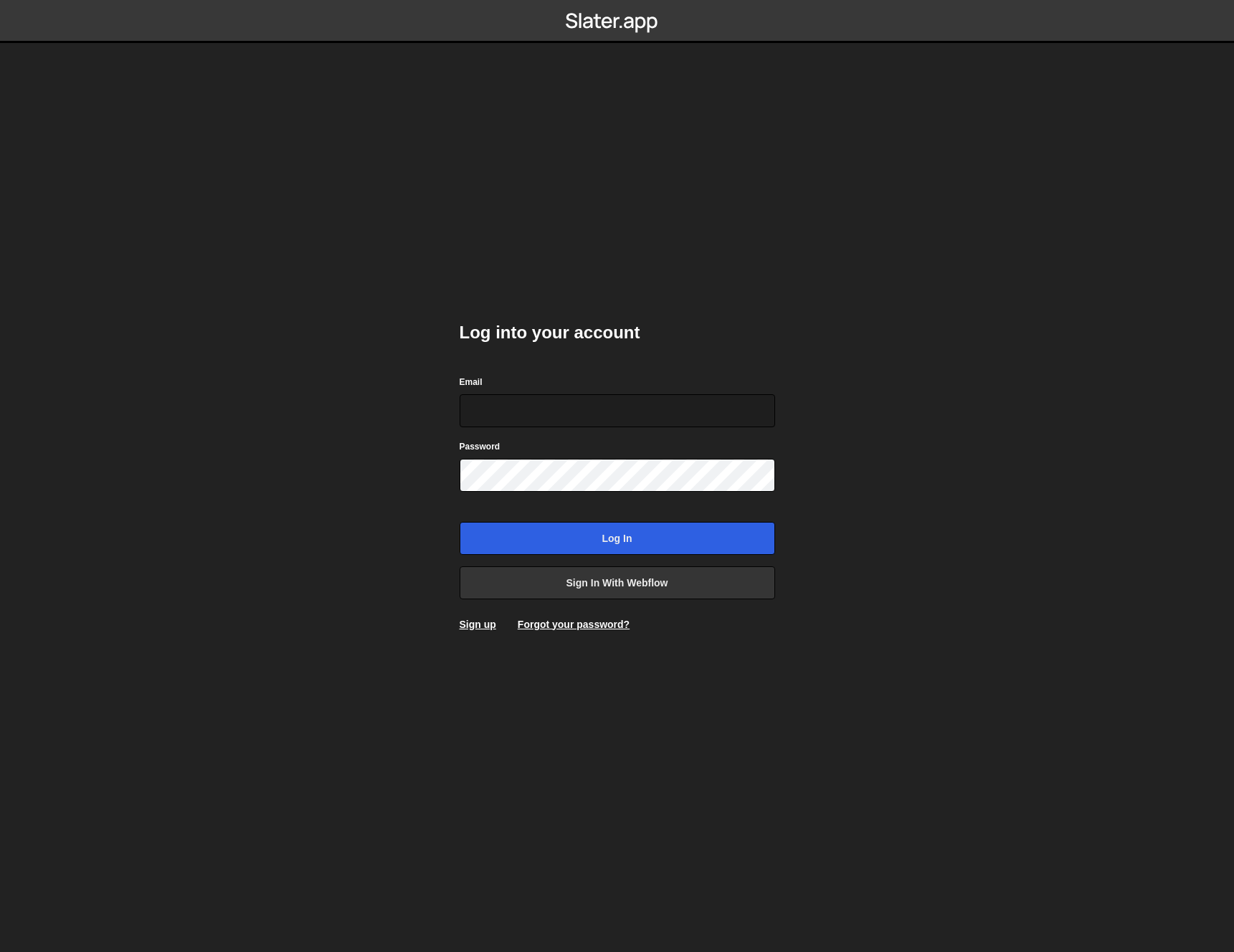 The height and width of the screenshot is (952, 1234). I want to click on h2: Log into your account, so click(618, 333).